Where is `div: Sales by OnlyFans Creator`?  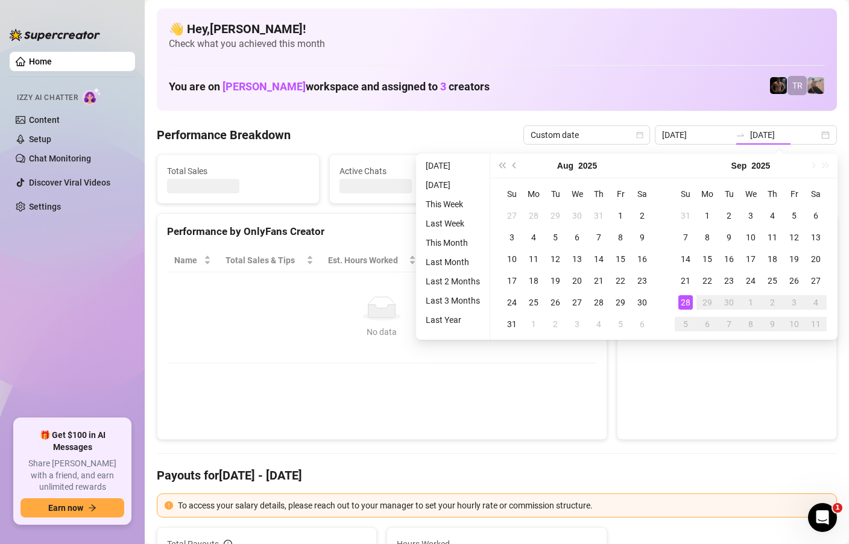
div: Sales by OnlyFans Creator is located at coordinates (726, 231).